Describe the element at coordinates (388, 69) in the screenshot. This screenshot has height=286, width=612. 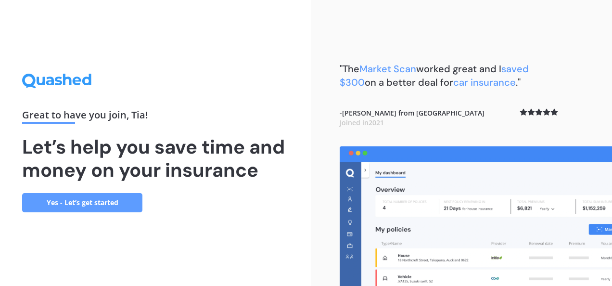
I see `span: Market Scan` at that location.